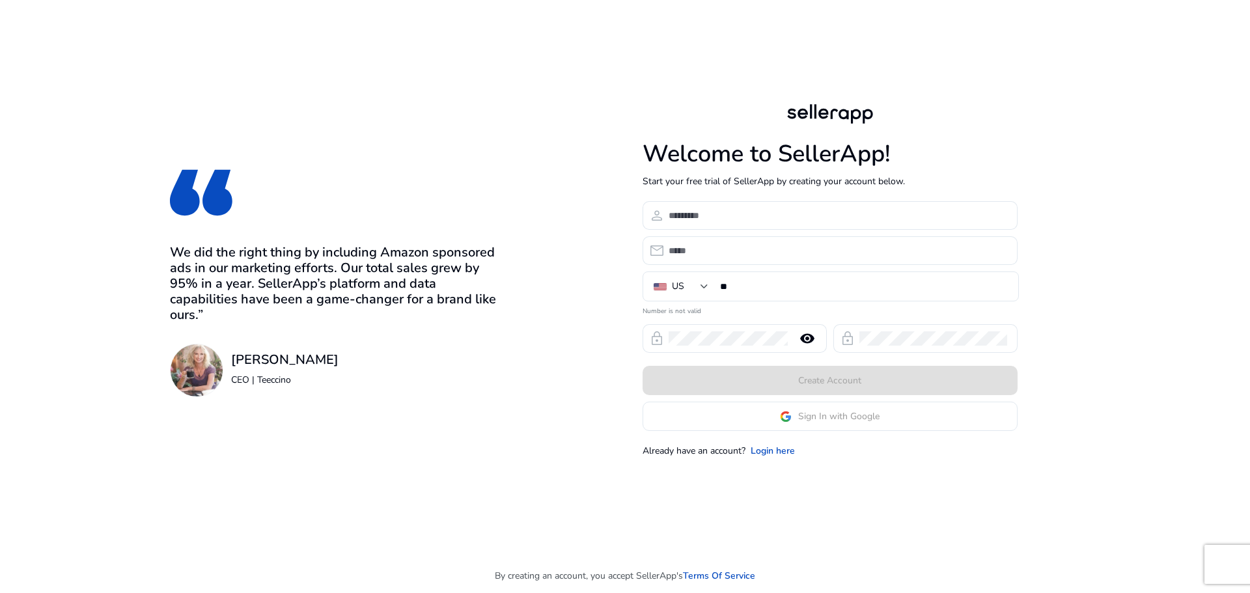 The height and width of the screenshot is (593, 1250). What do you see at coordinates (830, 309) in the screenshot?
I see `mat-error: Number is not valid` at bounding box center [830, 309].